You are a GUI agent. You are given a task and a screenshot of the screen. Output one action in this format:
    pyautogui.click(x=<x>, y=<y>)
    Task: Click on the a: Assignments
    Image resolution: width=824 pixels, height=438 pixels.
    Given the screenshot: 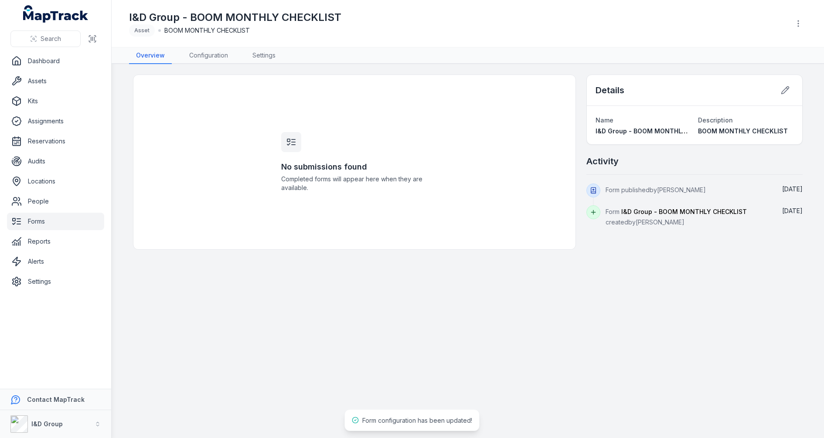 What is the action you would take?
    pyautogui.click(x=55, y=121)
    